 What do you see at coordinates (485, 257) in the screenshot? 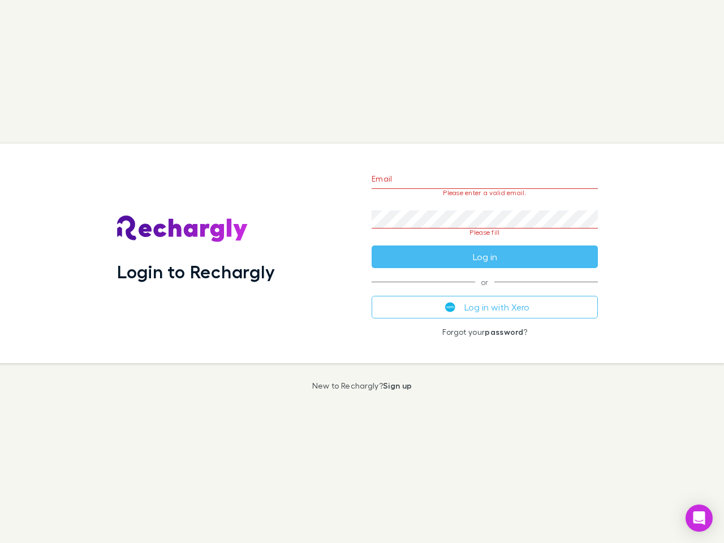
I see `button: Log in` at bounding box center [485, 257].